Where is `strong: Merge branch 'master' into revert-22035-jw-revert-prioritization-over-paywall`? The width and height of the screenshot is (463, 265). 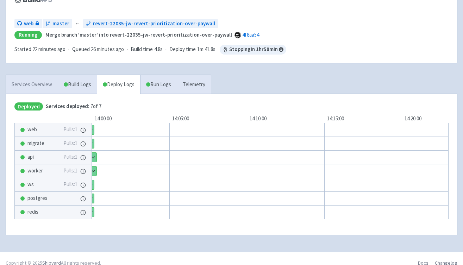 strong: Merge branch 'master' into revert-22035-jw-revert-prioritization-over-paywall is located at coordinates (139, 35).